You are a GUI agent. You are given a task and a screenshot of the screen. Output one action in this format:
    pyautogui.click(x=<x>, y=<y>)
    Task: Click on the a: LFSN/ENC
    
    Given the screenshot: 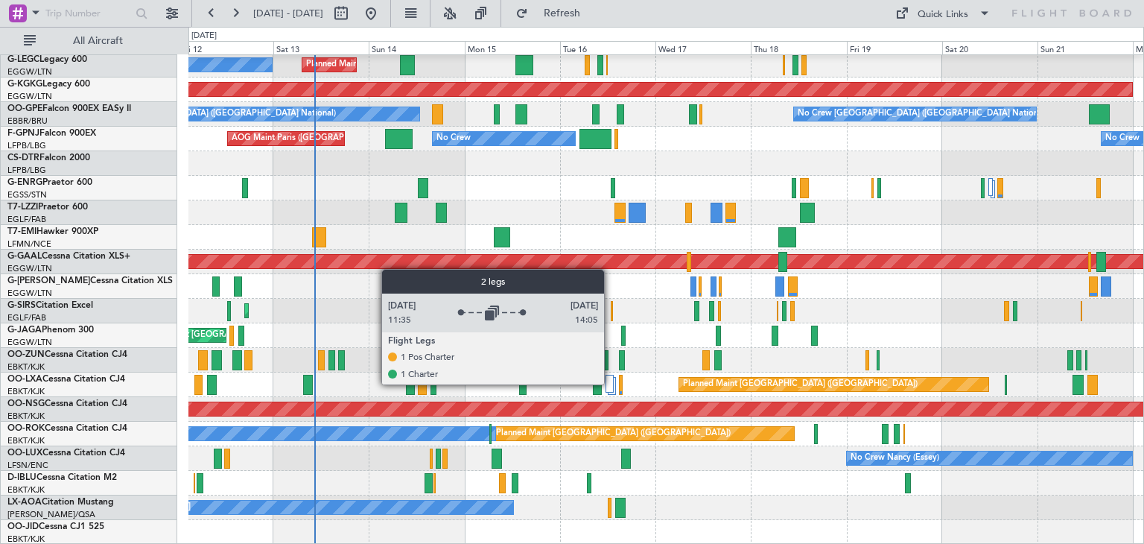 What is the action you would take?
    pyautogui.click(x=28, y=465)
    